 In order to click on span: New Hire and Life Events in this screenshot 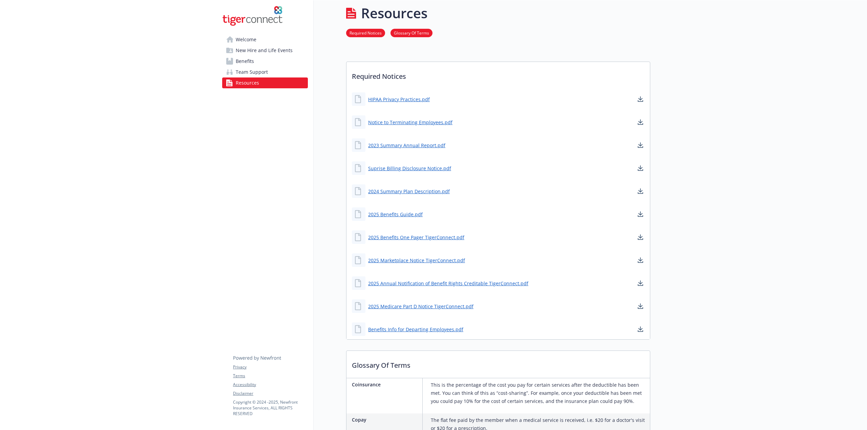, I will do `click(264, 50)`.